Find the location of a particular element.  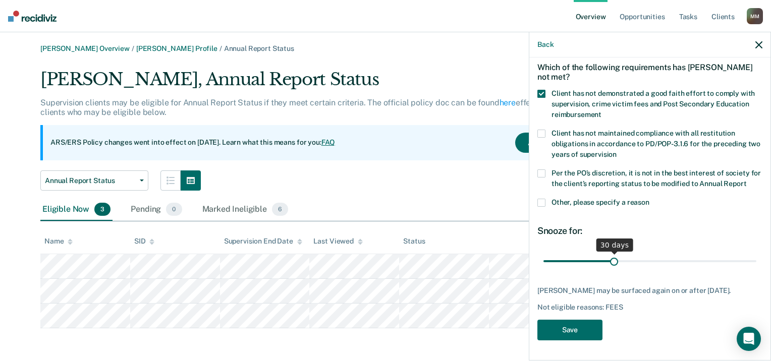

span: Client has not demonstrated a good faith effort to comply with supervision, crime victim fees and... is located at coordinates (653, 104).